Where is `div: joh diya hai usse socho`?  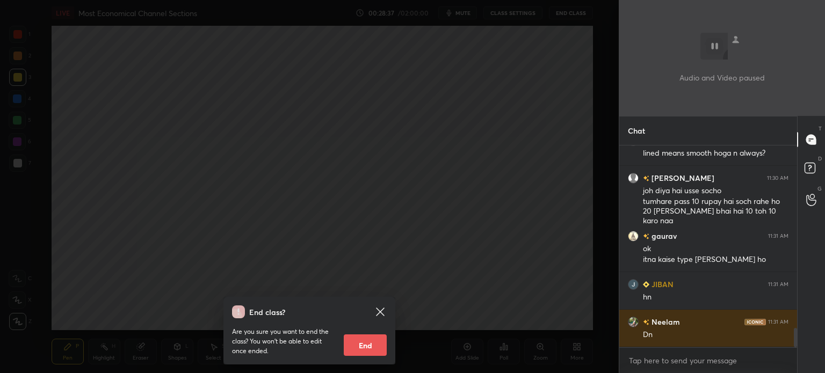
div: joh diya hai usse socho is located at coordinates (716, 191).